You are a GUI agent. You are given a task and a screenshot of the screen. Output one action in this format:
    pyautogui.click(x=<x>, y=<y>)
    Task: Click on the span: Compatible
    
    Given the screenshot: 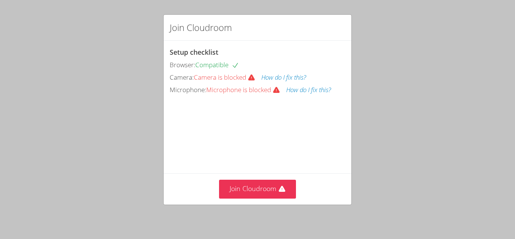 What is the action you would take?
    pyautogui.click(x=217, y=64)
    